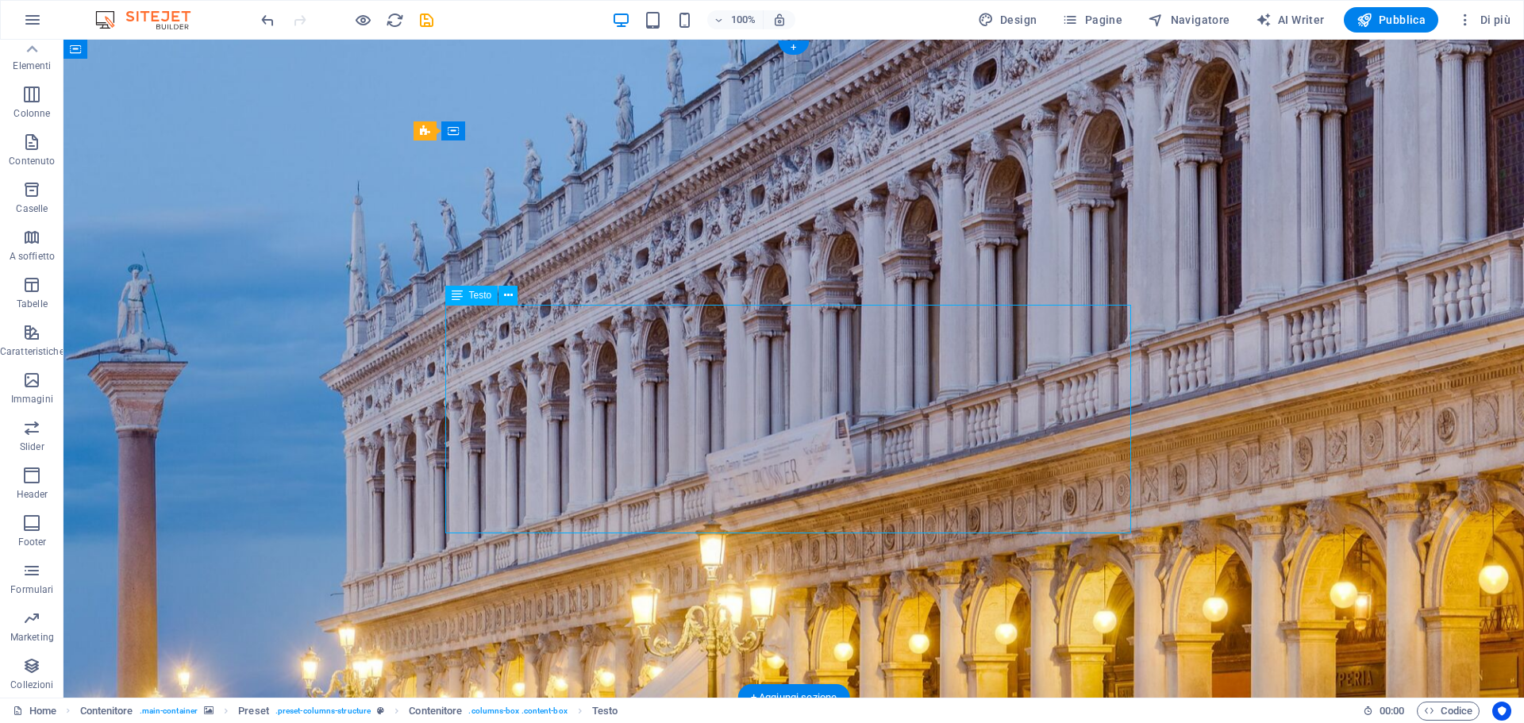  What do you see at coordinates (1007, 20) in the screenshot?
I see `div: Design (Ctrl+Alt+Y)` at bounding box center [1007, 20].